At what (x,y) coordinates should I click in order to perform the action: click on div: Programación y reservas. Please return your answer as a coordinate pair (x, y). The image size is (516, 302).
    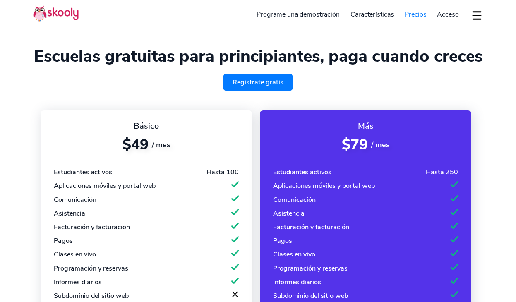
    Looking at the image, I should click on (91, 268).